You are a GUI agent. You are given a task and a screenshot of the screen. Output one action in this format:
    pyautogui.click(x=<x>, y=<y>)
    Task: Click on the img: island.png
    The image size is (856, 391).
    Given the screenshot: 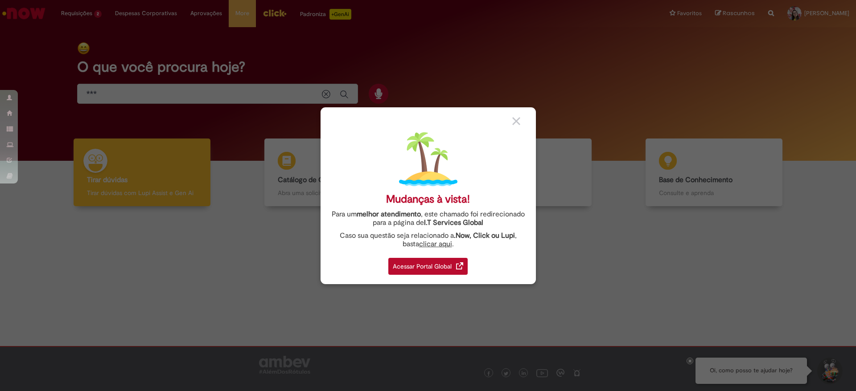 What is the action you would take?
    pyautogui.click(x=428, y=159)
    